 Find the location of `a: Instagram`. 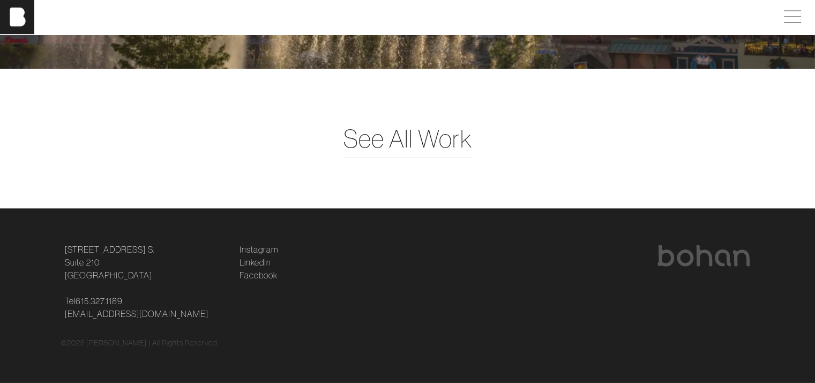

a: Instagram is located at coordinates (259, 249).